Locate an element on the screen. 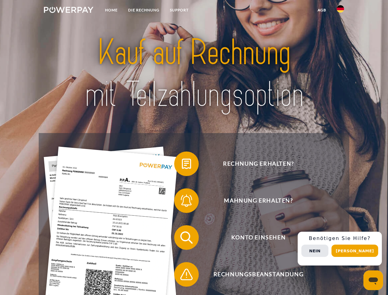  img: qb_bell.svg is located at coordinates (186, 201).